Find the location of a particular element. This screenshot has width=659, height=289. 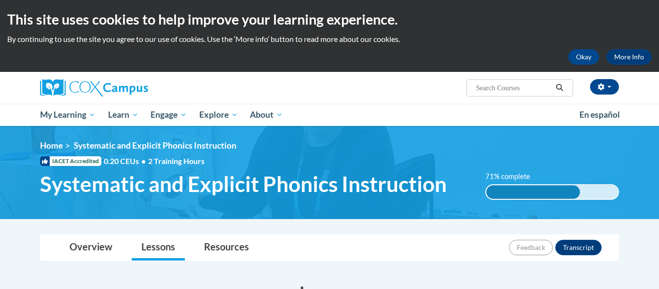

img: Cox Campus is located at coordinates (94, 88).